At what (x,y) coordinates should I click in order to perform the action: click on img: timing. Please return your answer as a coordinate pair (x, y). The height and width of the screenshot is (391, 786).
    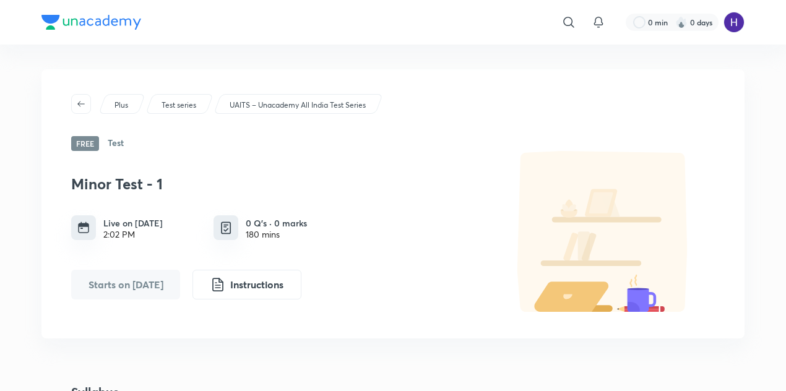
    Looking at the image, I should click on (84, 228).